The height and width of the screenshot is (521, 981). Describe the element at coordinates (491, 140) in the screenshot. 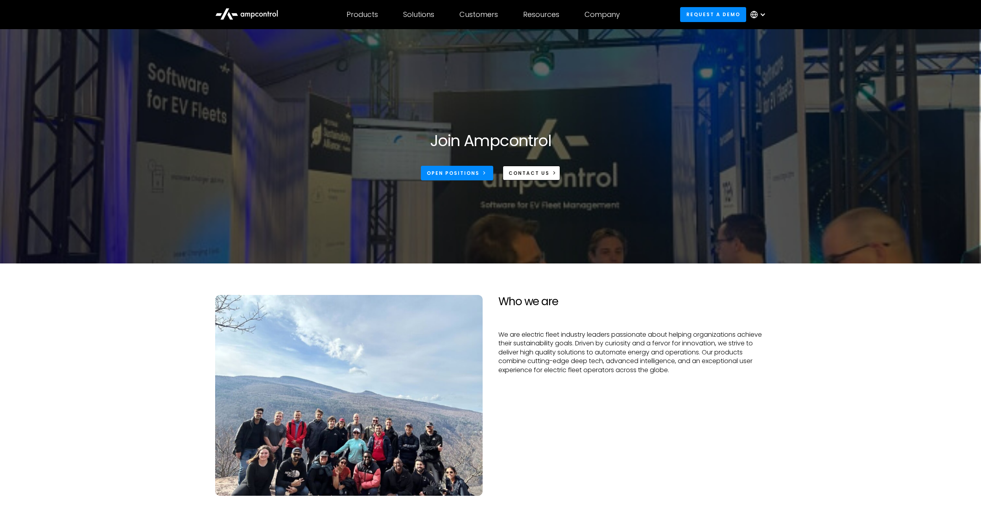

I see `h1: Join Ampcontrol` at that location.